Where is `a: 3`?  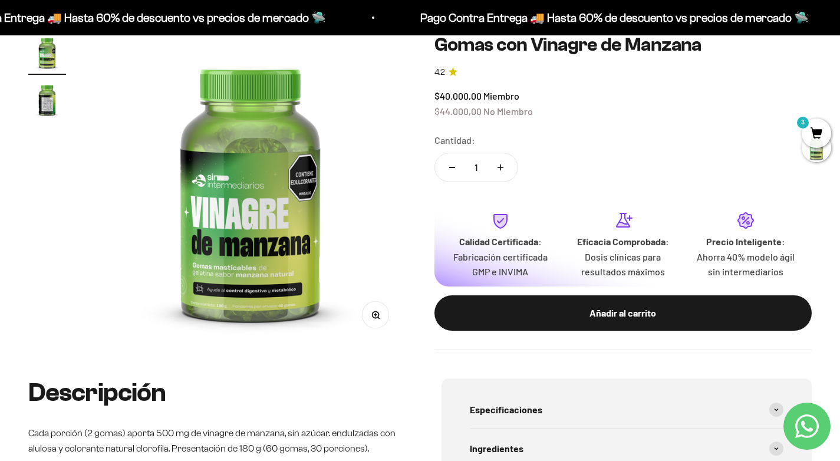 a: 3 is located at coordinates (816, 134).